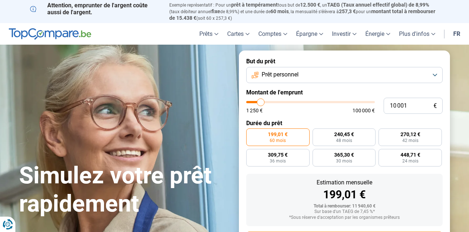 The height and width of the screenshot is (232, 469). What do you see at coordinates (344, 207) in the screenshot?
I see `div: Total à rembourser: 11 940,60 €` at bounding box center [344, 207].